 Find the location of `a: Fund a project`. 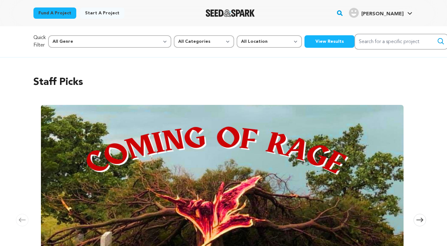

a: Fund a project is located at coordinates (55, 13).